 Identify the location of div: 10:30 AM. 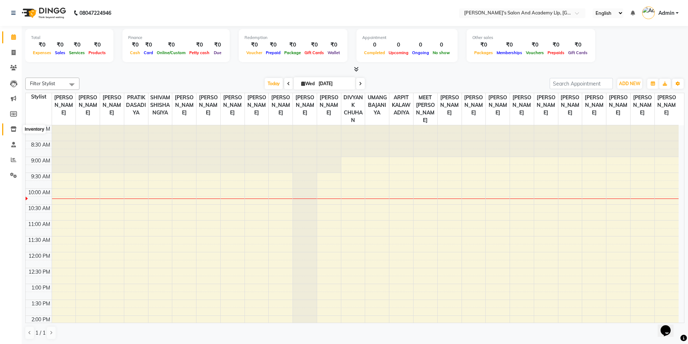
(39, 208).